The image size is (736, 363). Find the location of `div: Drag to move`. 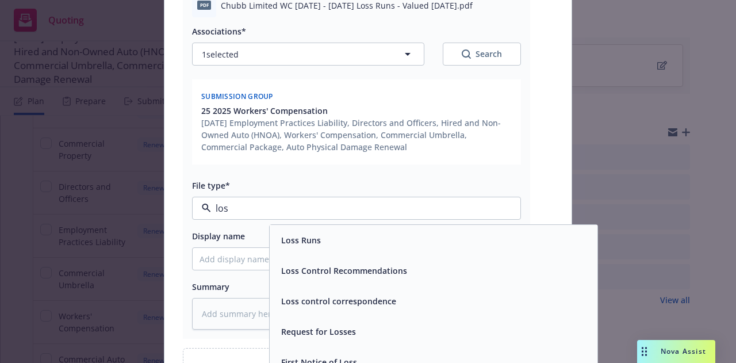

div: Drag to move is located at coordinates (644, 351).